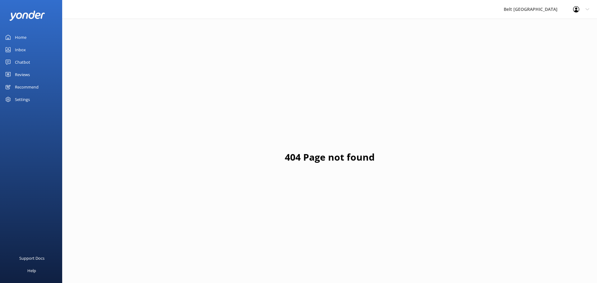  Describe the element at coordinates (22, 100) in the screenshot. I see `div: Settings` at that location.